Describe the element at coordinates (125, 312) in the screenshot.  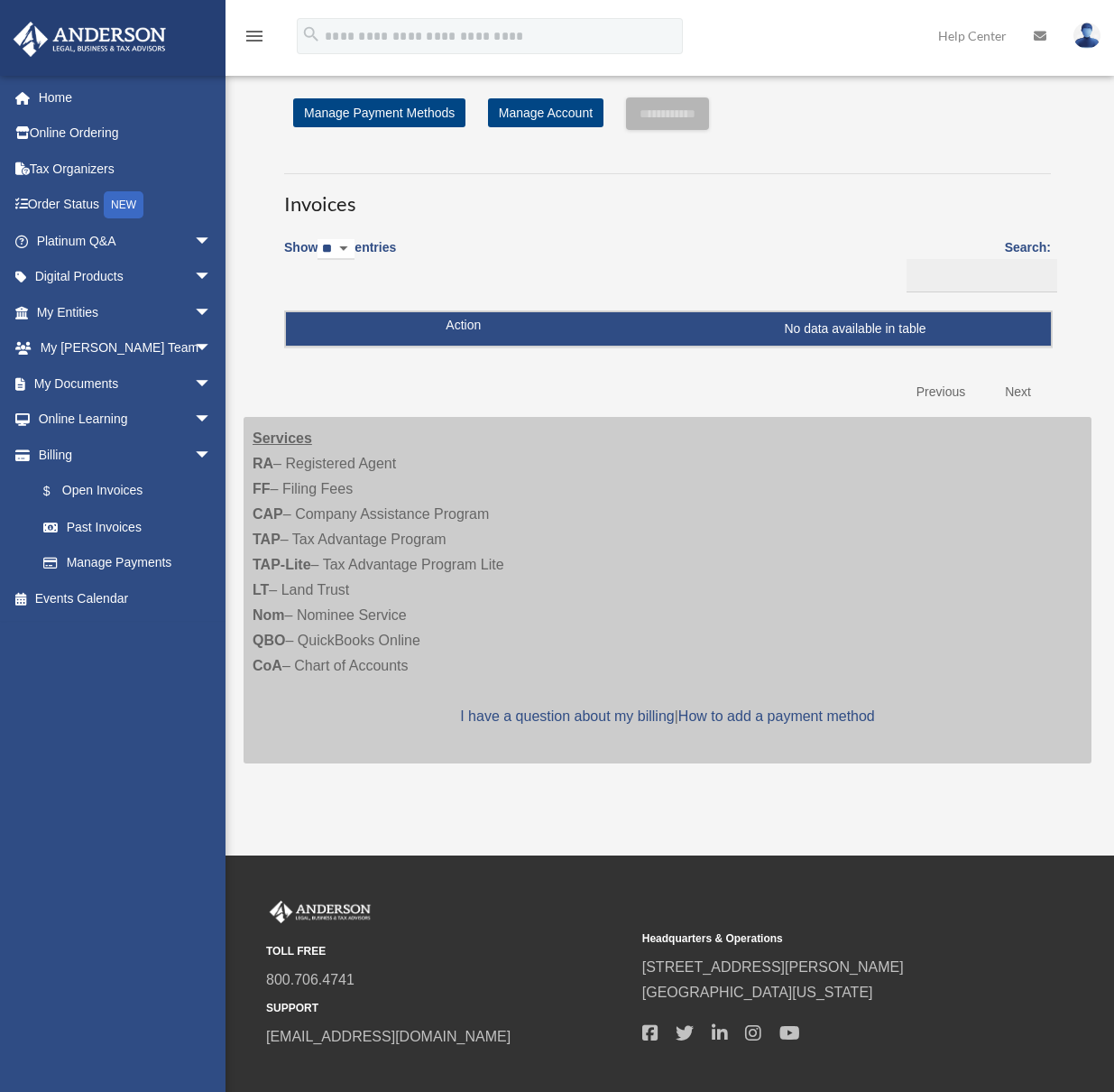
I see `a: My Entitiesarrow_drop_down` at that location.